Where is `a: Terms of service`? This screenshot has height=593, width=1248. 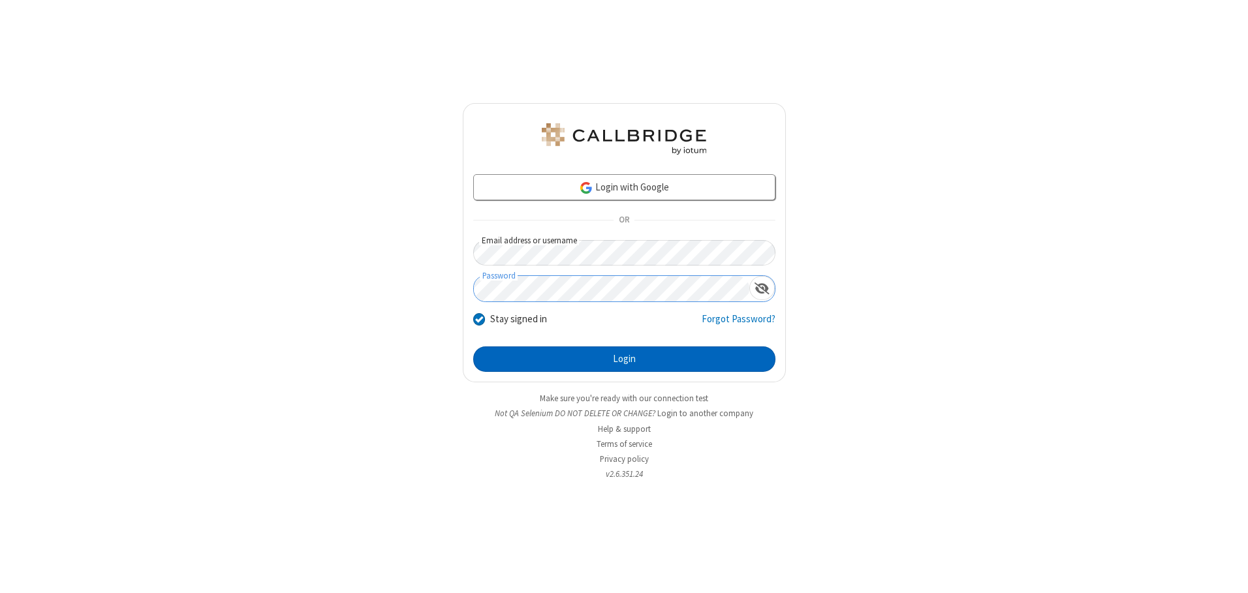
a: Terms of service is located at coordinates (624, 444).